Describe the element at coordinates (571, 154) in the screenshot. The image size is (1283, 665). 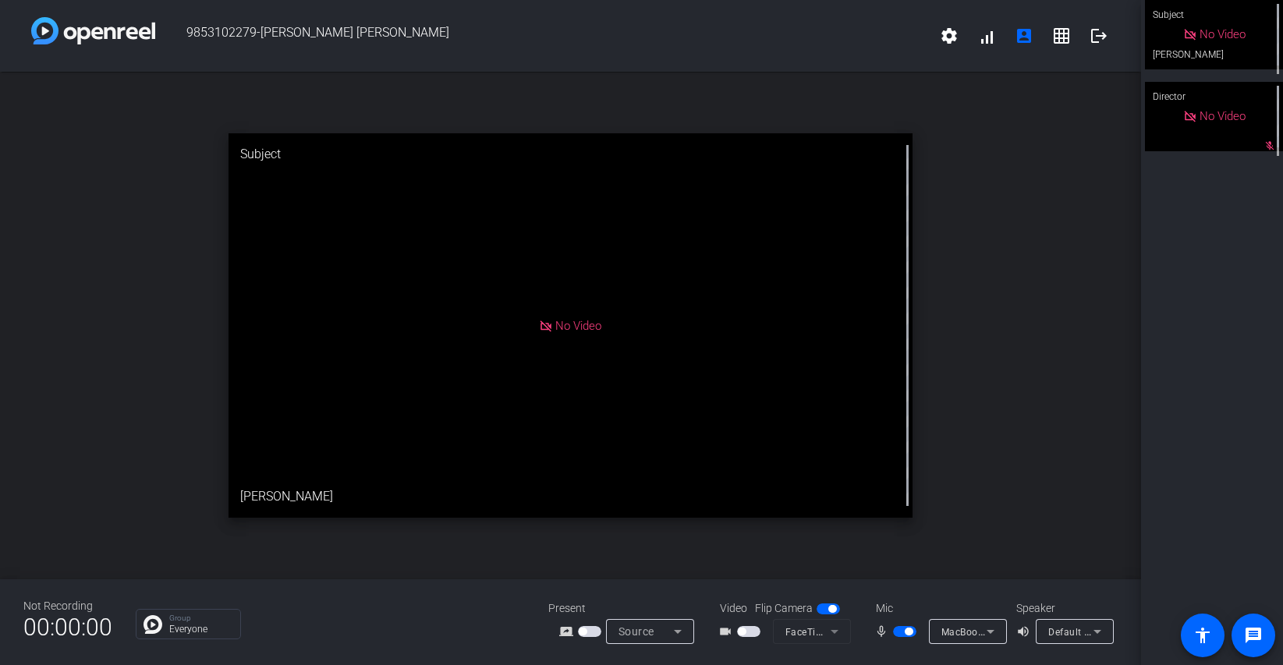
I see `div: Subject` at that location.